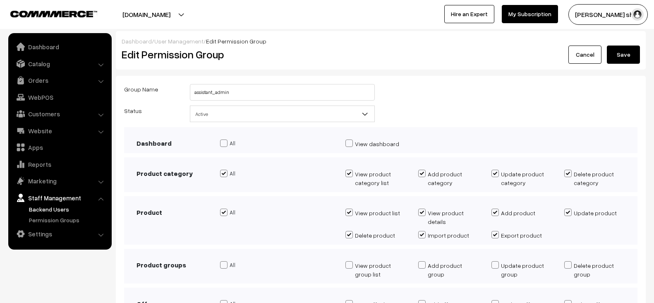 This screenshot has width=654, height=303. What do you see at coordinates (380, 178) in the screenshot?
I see `div: View product category list` at bounding box center [380, 178].